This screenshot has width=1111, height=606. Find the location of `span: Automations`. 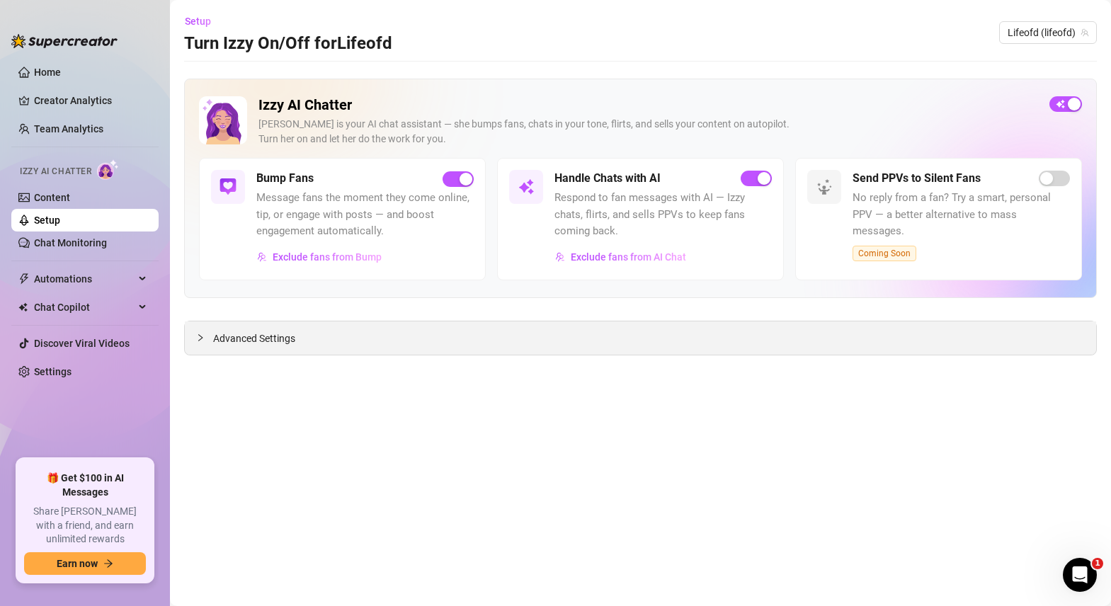

span: Automations is located at coordinates (84, 279).